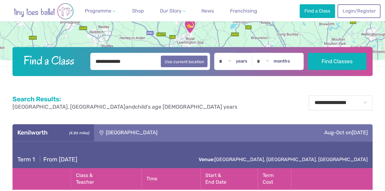  Describe the element at coordinates (173, 11) in the screenshot. I see `a: Our Story` at that location.